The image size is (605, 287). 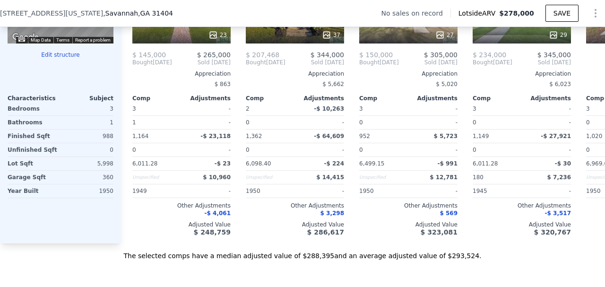 I want to click on div: Finished Sqft, so click(x=33, y=136).